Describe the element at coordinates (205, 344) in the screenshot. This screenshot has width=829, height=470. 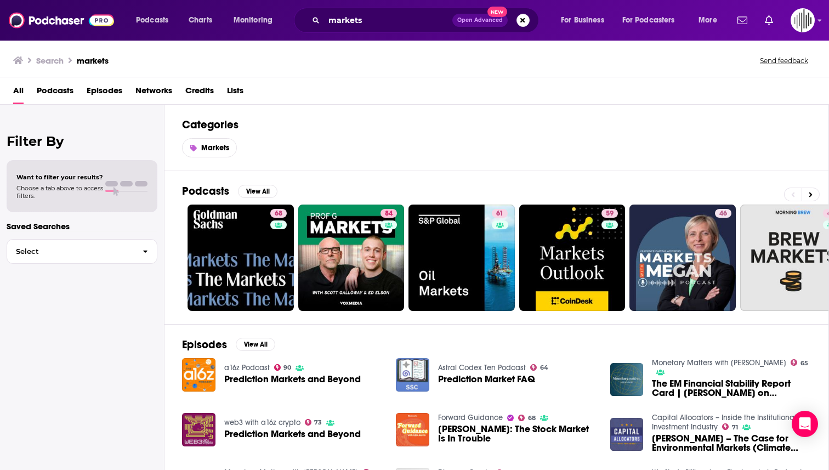
I see `h2: Episodes` at that location.